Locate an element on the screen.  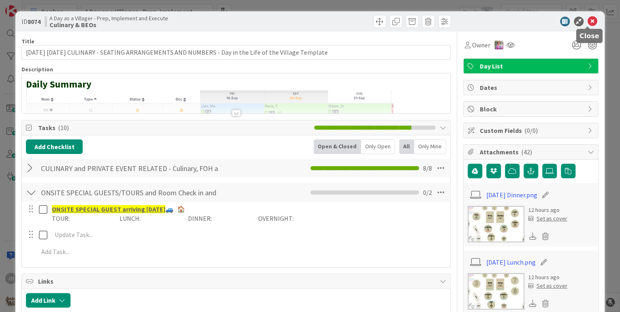
label: Title is located at coordinates (28, 41).